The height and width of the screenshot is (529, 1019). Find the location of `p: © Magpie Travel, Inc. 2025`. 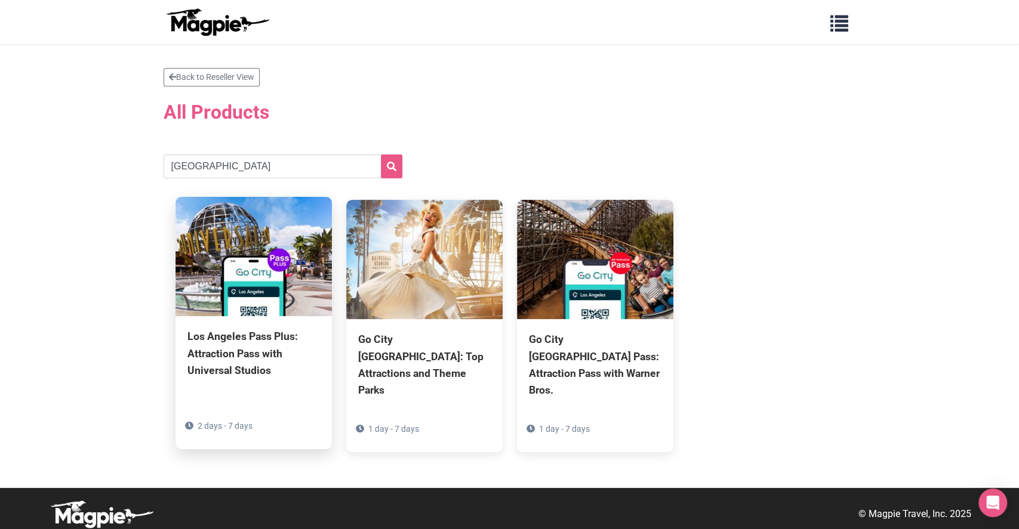

p: © Magpie Travel, Inc. 2025 is located at coordinates (914, 515).